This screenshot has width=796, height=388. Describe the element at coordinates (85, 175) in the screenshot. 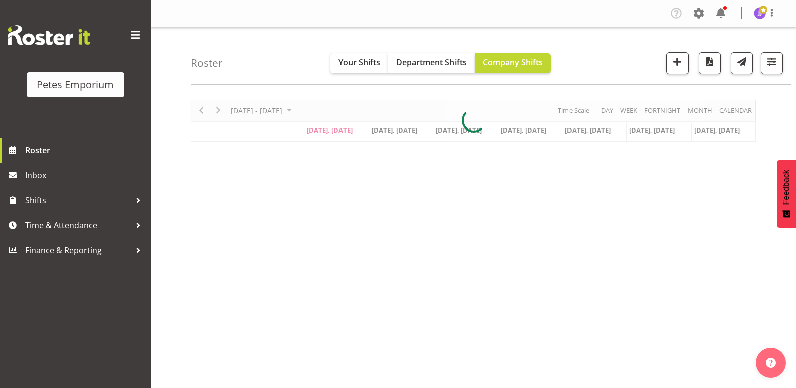

I see `span: Inbox` at that location.